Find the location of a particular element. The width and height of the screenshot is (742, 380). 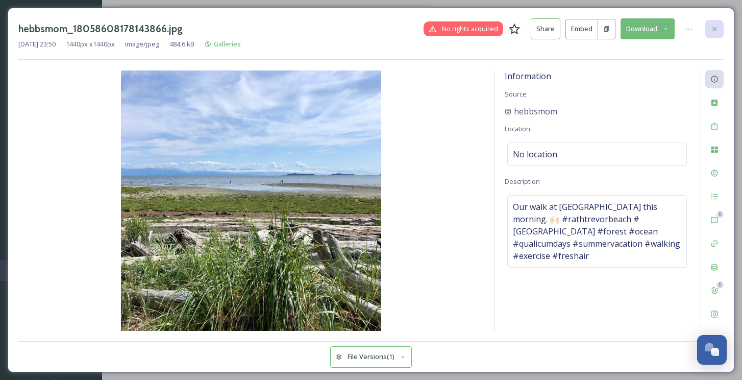

img: f595e86a-0ad2-a49b-bc6c-77df57fced6a.jpg is located at coordinates (251, 201).